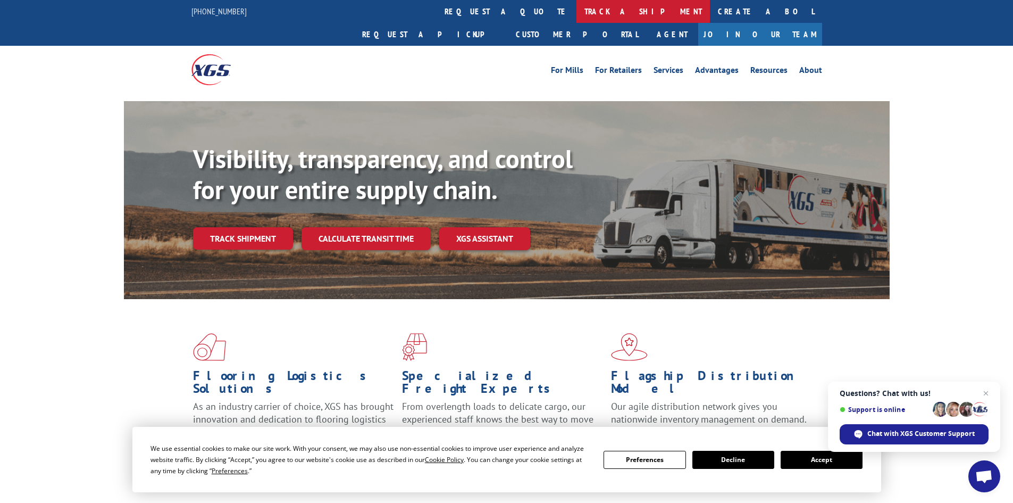 Image resolution: width=1013 pixels, height=503 pixels. I want to click on a: About, so click(811, 72).